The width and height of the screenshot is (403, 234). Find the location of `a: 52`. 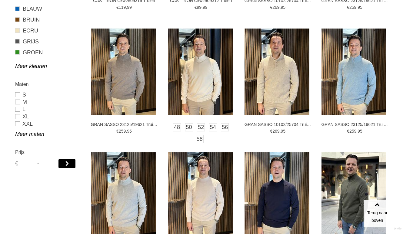

a: 52 is located at coordinates (201, 127).